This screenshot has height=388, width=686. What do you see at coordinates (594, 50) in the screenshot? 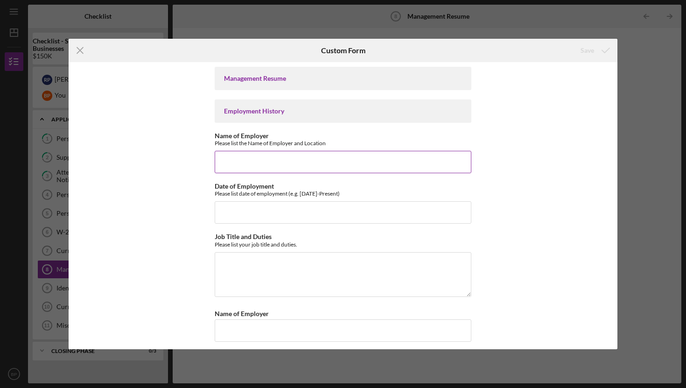
I see `button: Save` at bounding box center [594, 50].